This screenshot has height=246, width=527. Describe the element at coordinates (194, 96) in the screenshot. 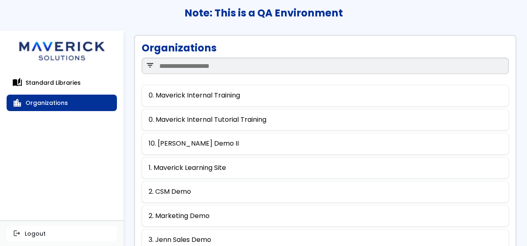

I see `a: 0. Maverick Internal Training` at that location.